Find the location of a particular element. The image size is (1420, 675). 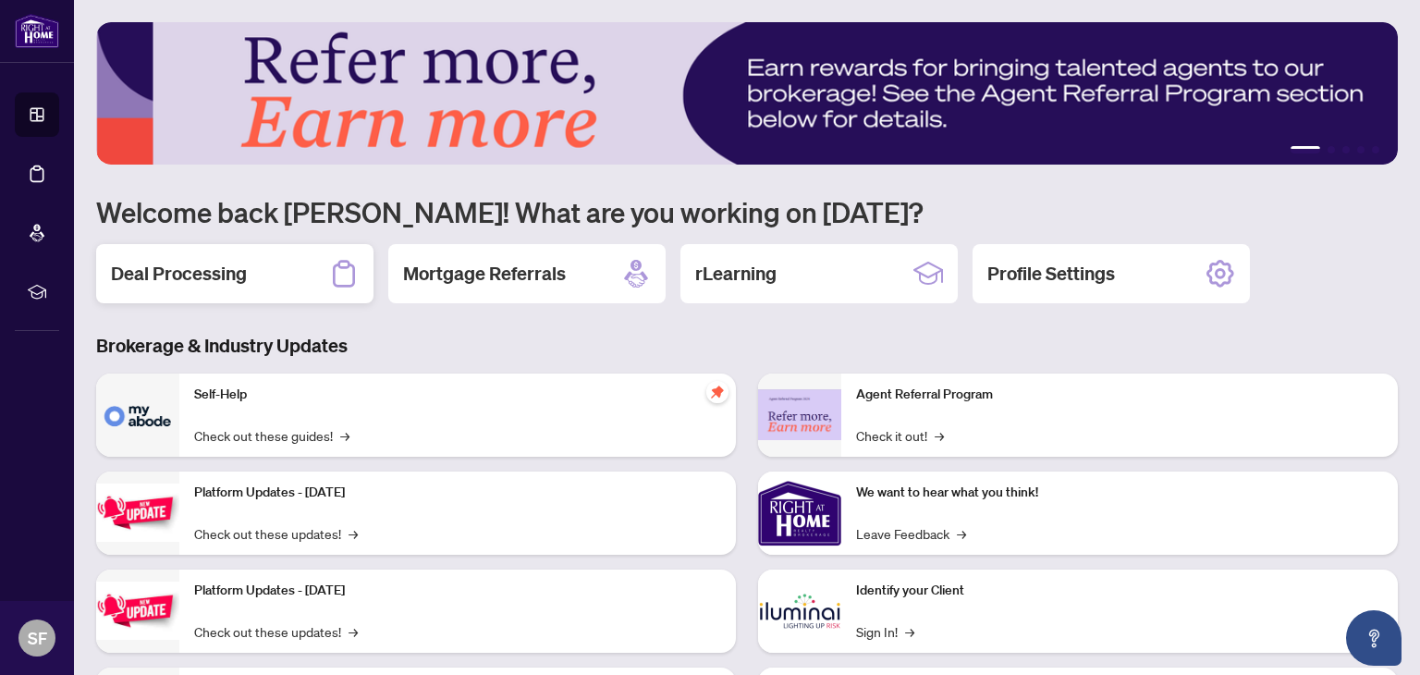

button: 4 is located at coordinates (1361, 150).